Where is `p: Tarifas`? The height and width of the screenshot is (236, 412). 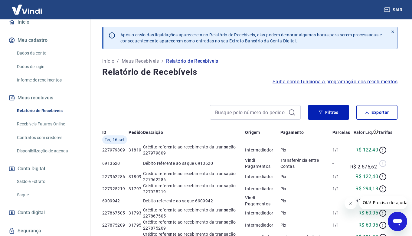
p: Tarifas is located at coordinates (386, 132).